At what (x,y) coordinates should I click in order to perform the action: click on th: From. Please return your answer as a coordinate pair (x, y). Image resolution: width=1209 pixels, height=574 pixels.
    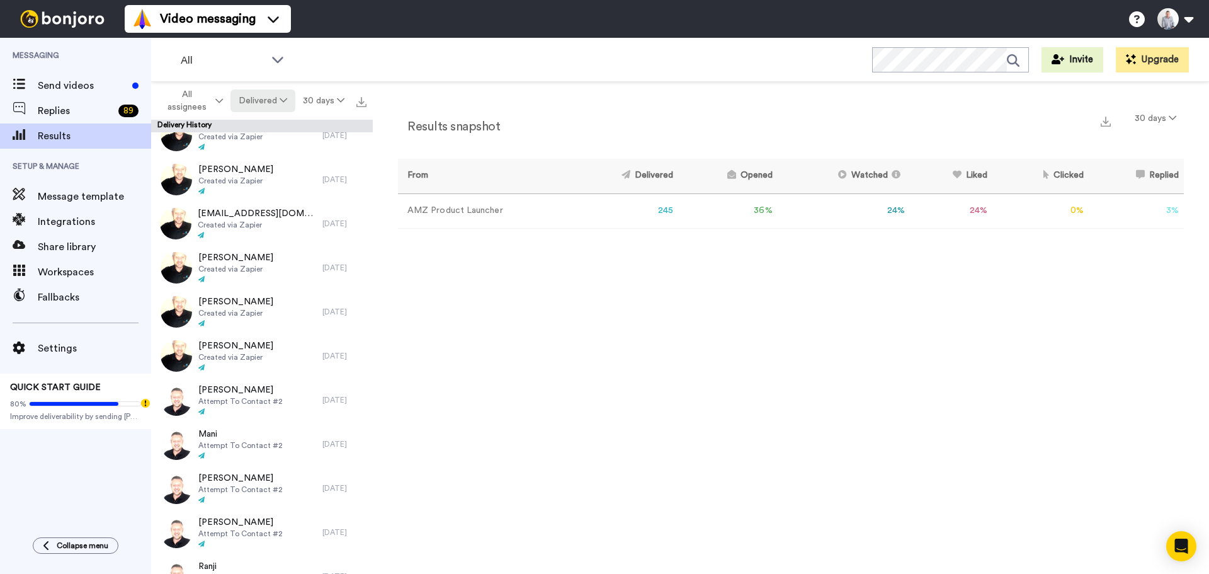
    Looking at the image, I should click on (484, 176).